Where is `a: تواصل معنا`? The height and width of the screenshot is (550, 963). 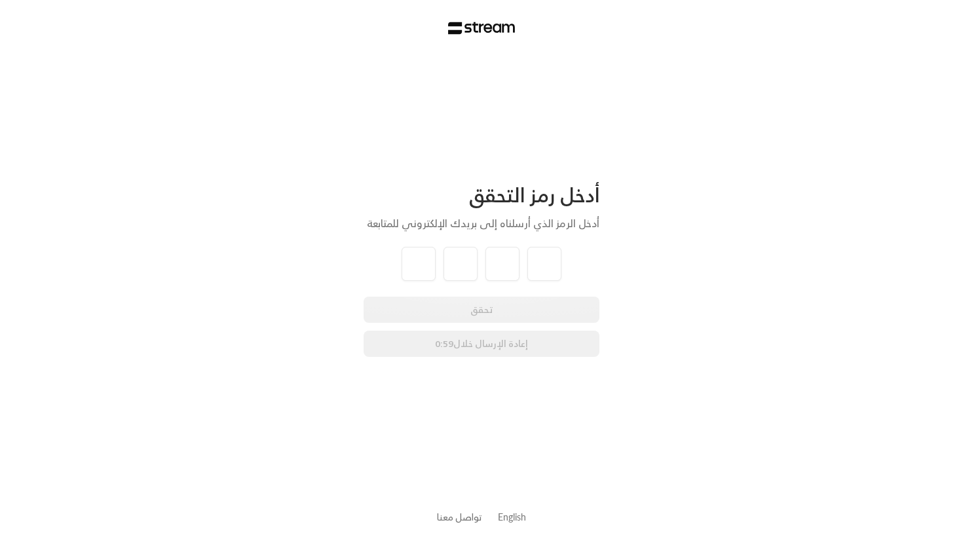
a: تواصل معنا is located at coordinates (459, 517).